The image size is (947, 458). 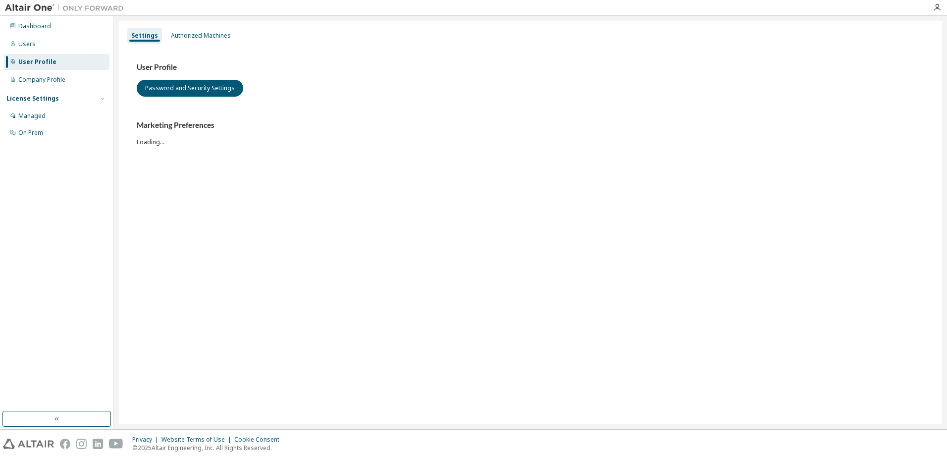 What do you see at coordinates (530, 67) in the screenshot?
I see `h3: User Profile` at bounding box center [530, 67].